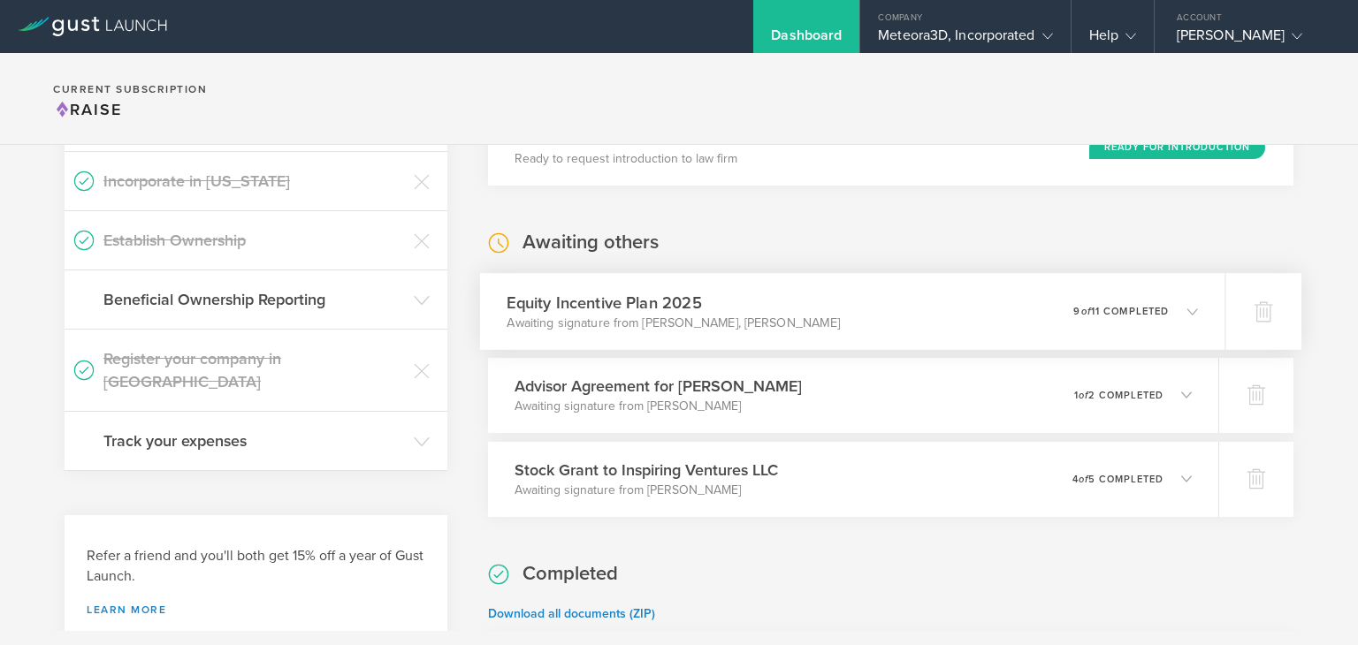  What do you see at coordinates (1118, 395) in the screenshot?
I see `p: 1 2 completed` at bounding box center [1118, 395].